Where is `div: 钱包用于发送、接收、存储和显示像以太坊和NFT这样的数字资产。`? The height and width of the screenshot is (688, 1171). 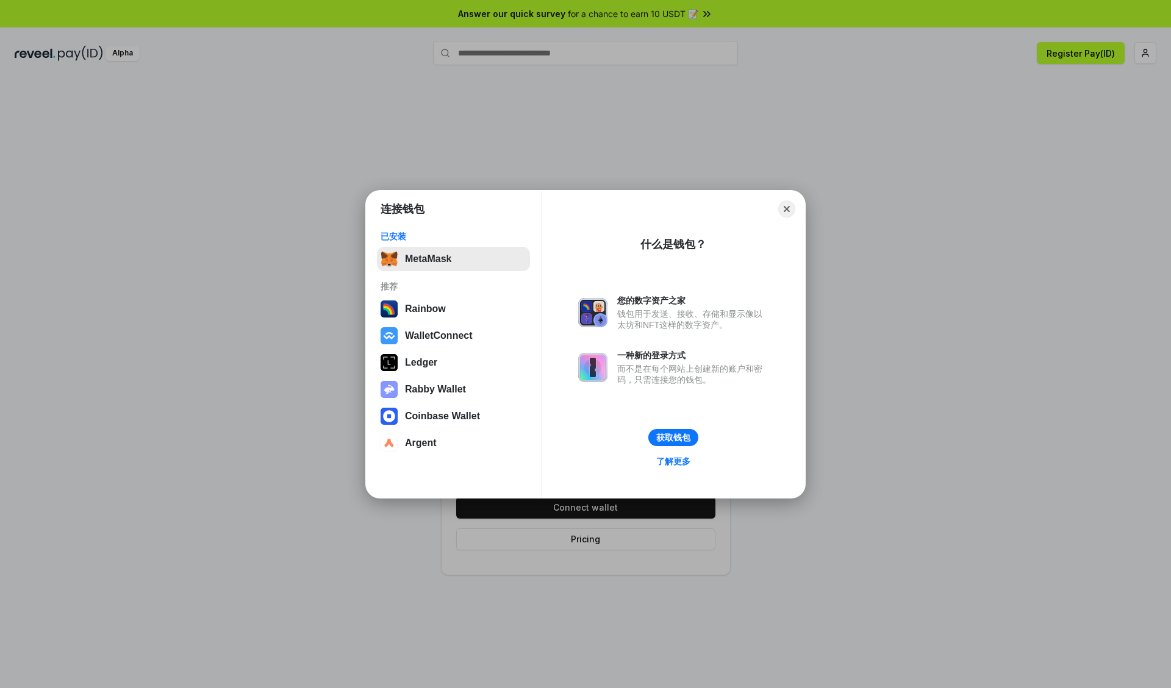 div: 钱包用于发送、接收、存储和显示像以太坊和NFT这样的数字资产。 is located at coordinates (693, 319).